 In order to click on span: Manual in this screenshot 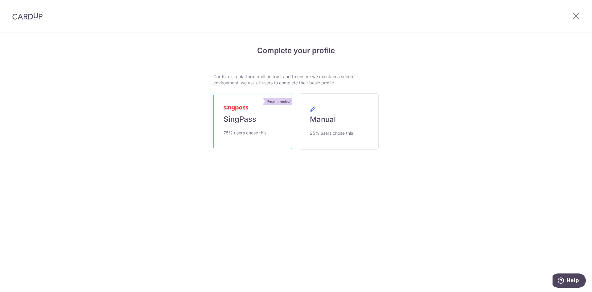, I will do `click(323, 119)`.